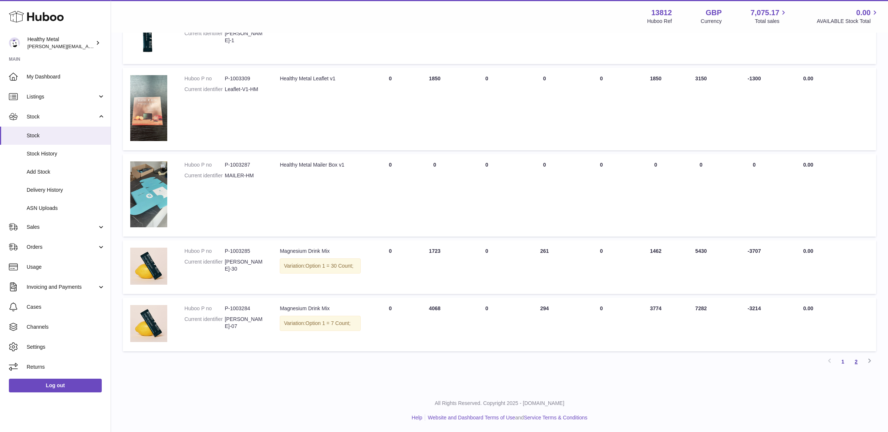 The image size is (888, 432). I want to click on span: AVAILABLE Stock Total, so click(848, 21).